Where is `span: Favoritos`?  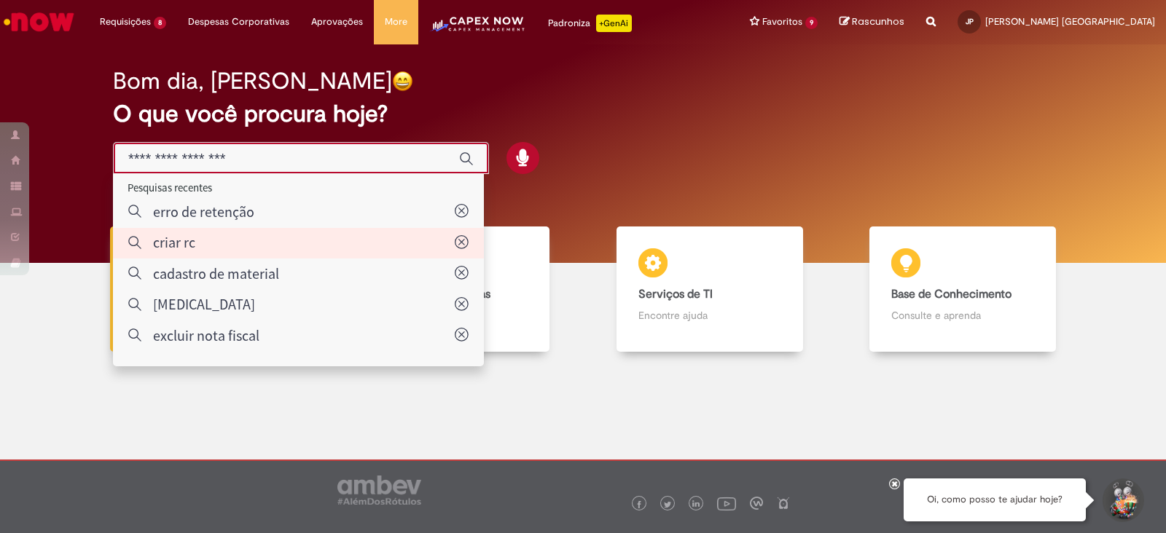 span: Favoritos is located at coordinates (782, 22).